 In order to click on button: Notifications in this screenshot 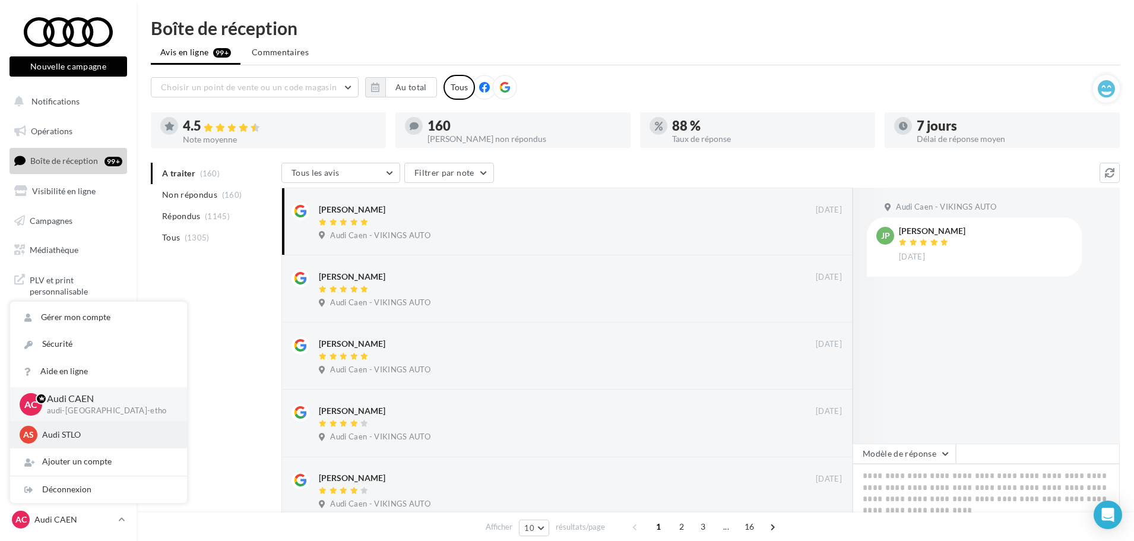, I will do `click(66, 102)`.